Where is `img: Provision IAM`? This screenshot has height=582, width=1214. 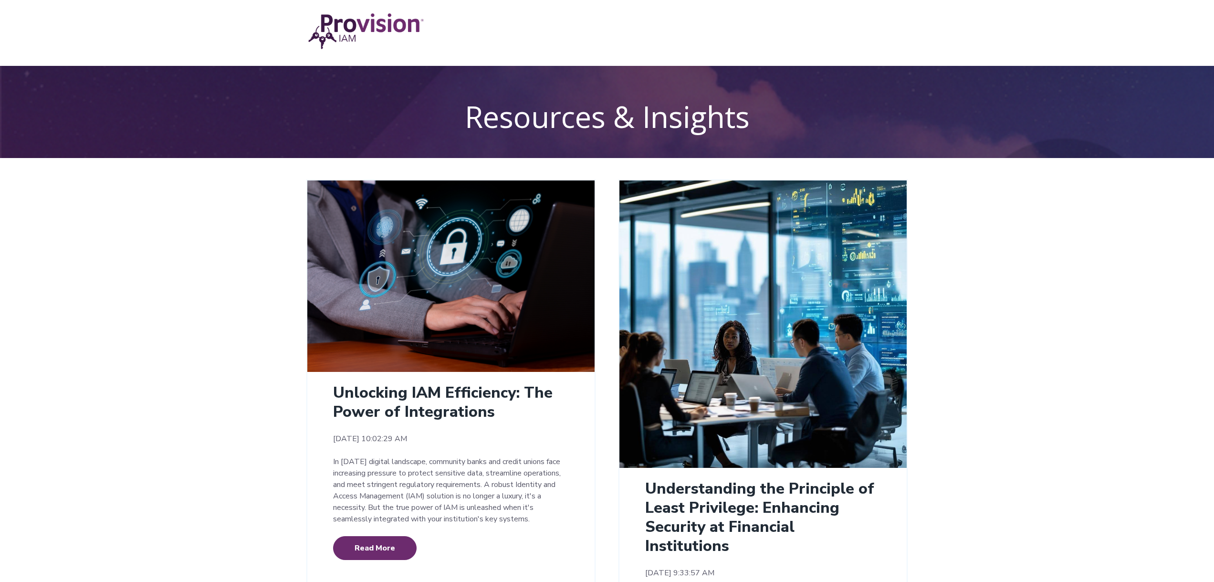
img: Provision IAM is located at coordinates (366, 31).